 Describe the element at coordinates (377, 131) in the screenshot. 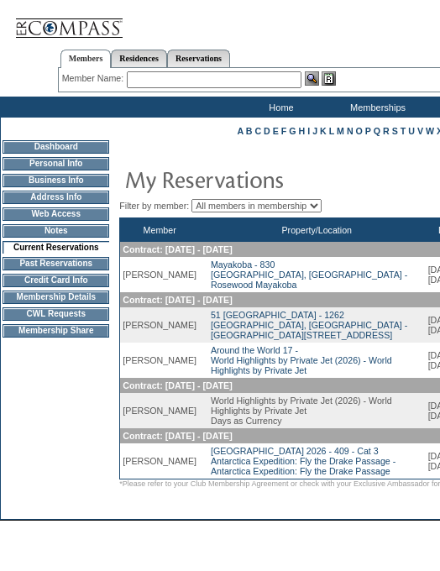

I see `a: Q` at that location.